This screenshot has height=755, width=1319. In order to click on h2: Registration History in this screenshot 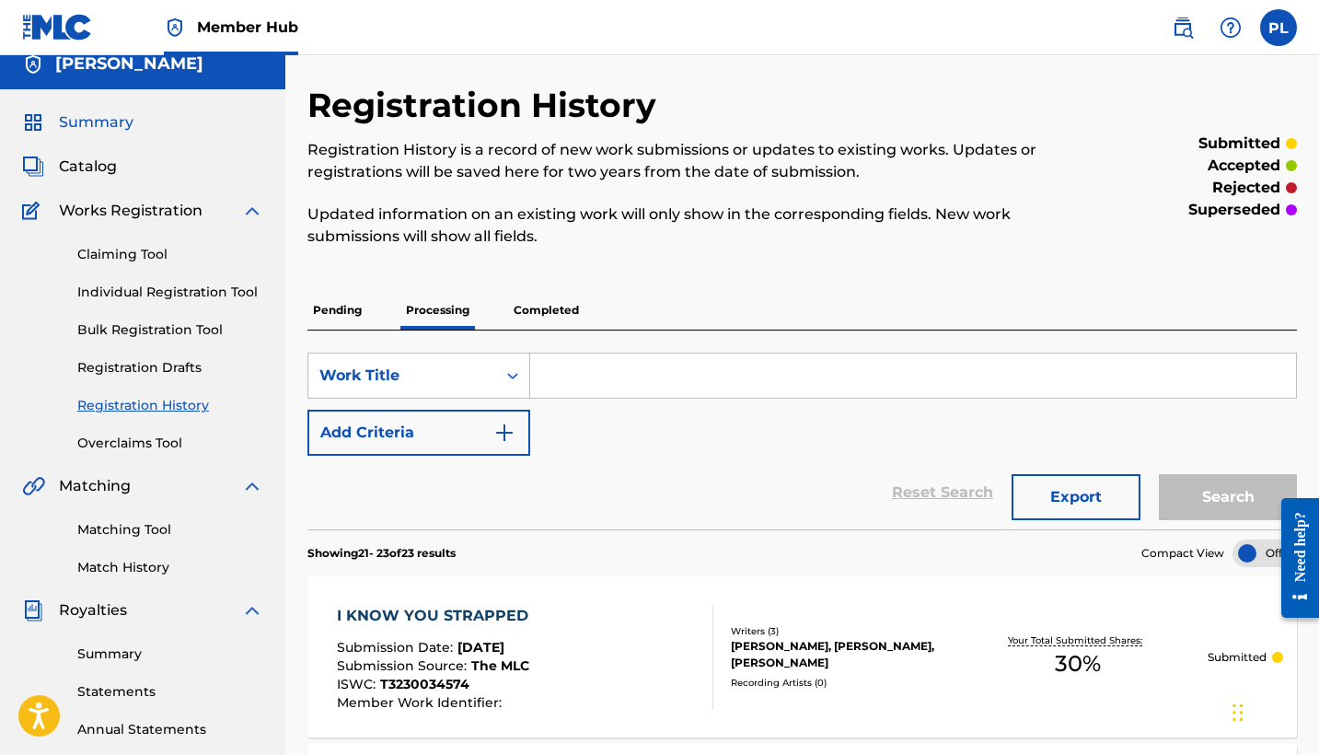, I will do `click(486, 105)`.